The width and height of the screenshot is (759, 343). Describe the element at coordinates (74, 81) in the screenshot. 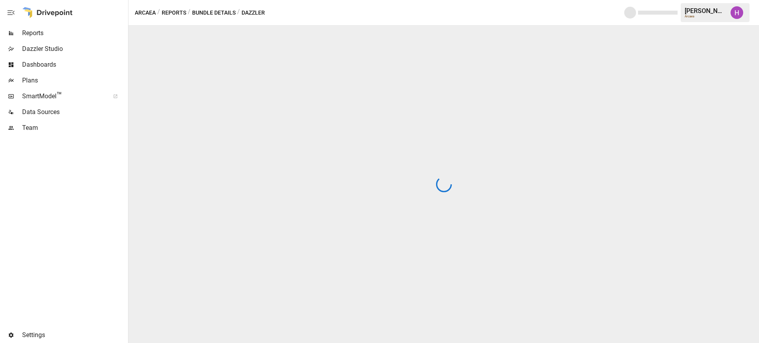

I see `span: Plans` at that location.